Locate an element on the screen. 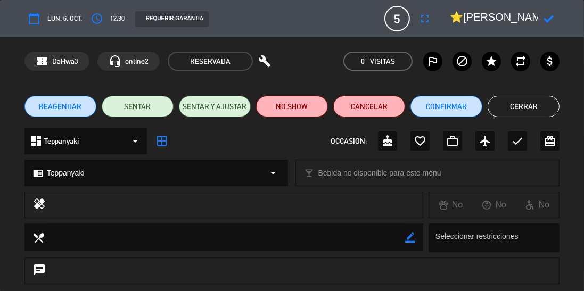 This screenshot has width=584, height=291. span: 12:30 is located at coordinates (117, 19).